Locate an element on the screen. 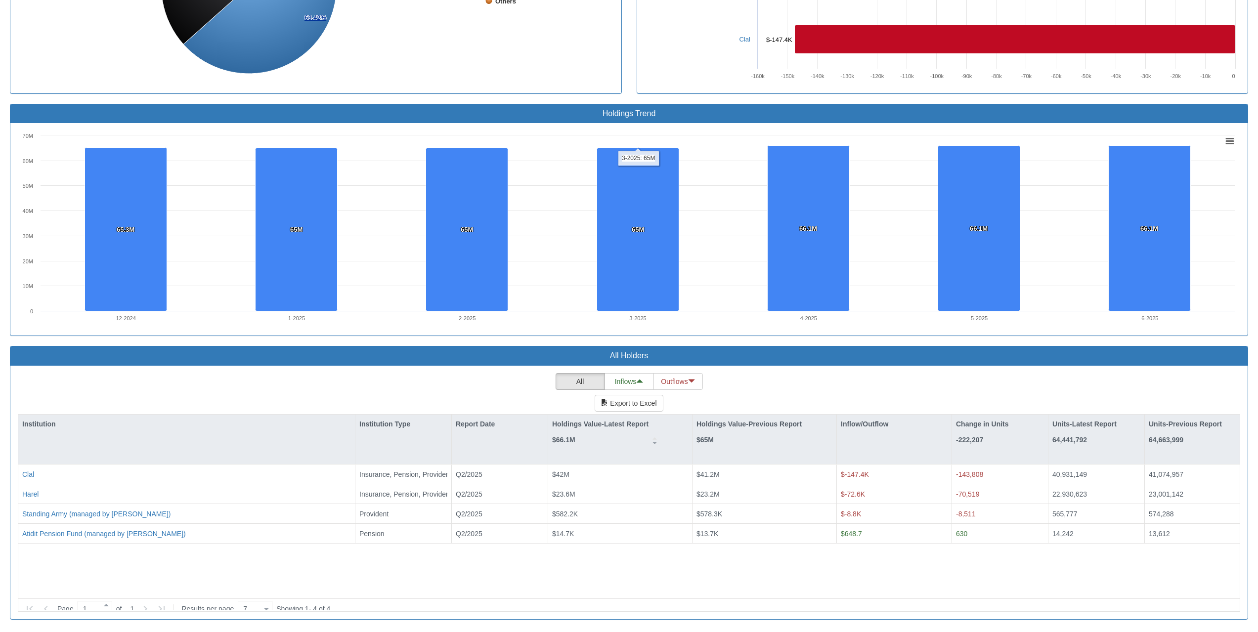 The height and width of the screenshot is (632, 1258). text: -50k is located at coordinates (1086, 76).